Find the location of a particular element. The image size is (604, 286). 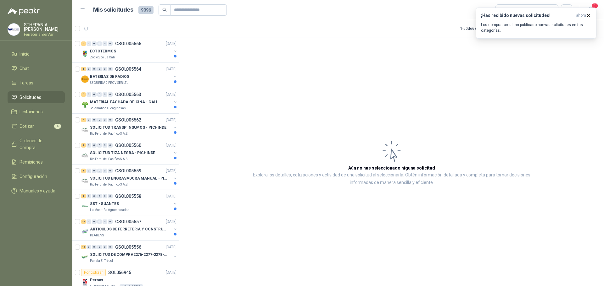

p: Salamanca Oleaginosas SAS is located at coordinates (110, 108).